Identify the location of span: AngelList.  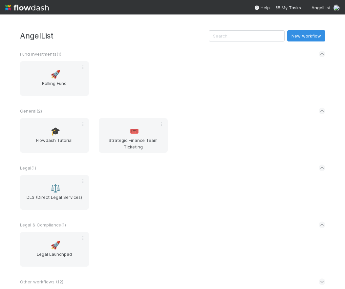
(321, 8).